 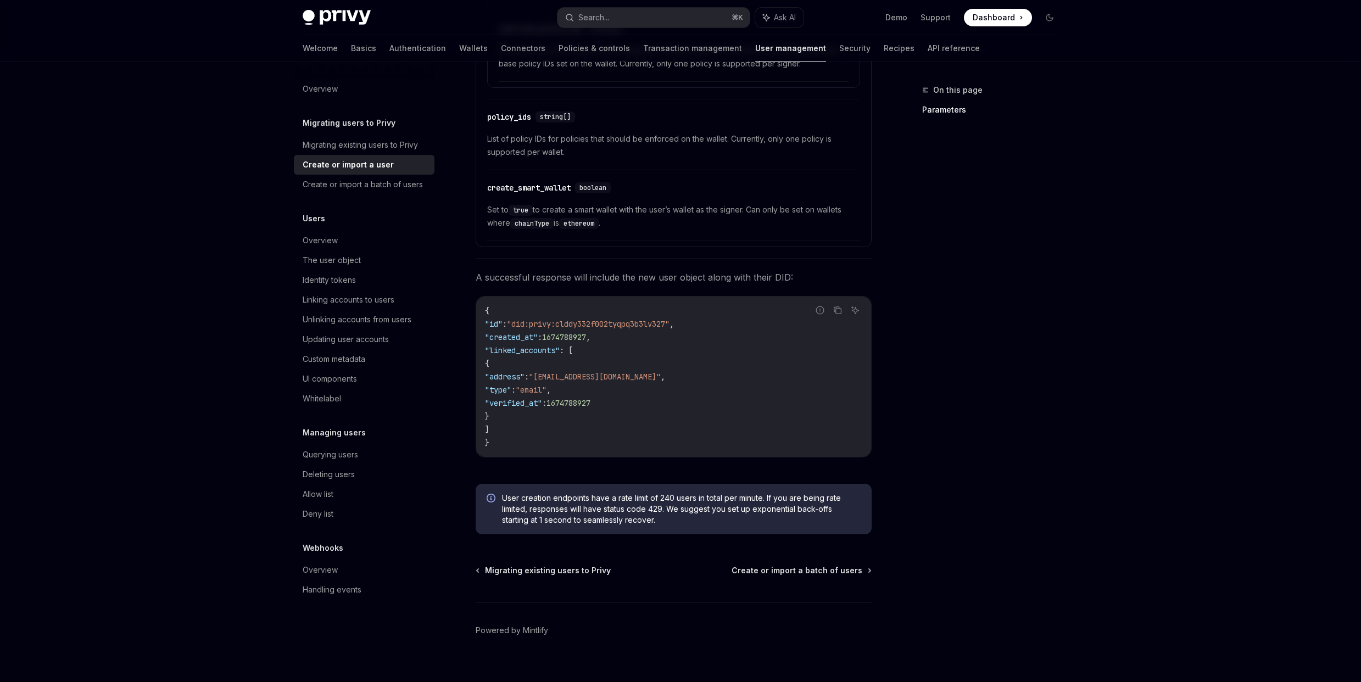 I want to click on span: "email", so click(x=531, y=390).